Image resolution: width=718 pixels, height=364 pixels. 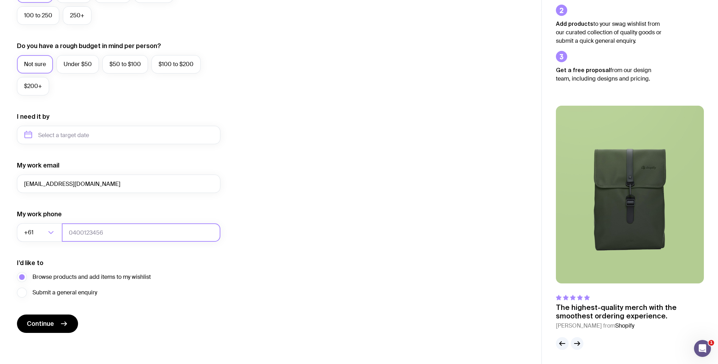 I want to click on input: Search for option, so click(x=40, y=232).